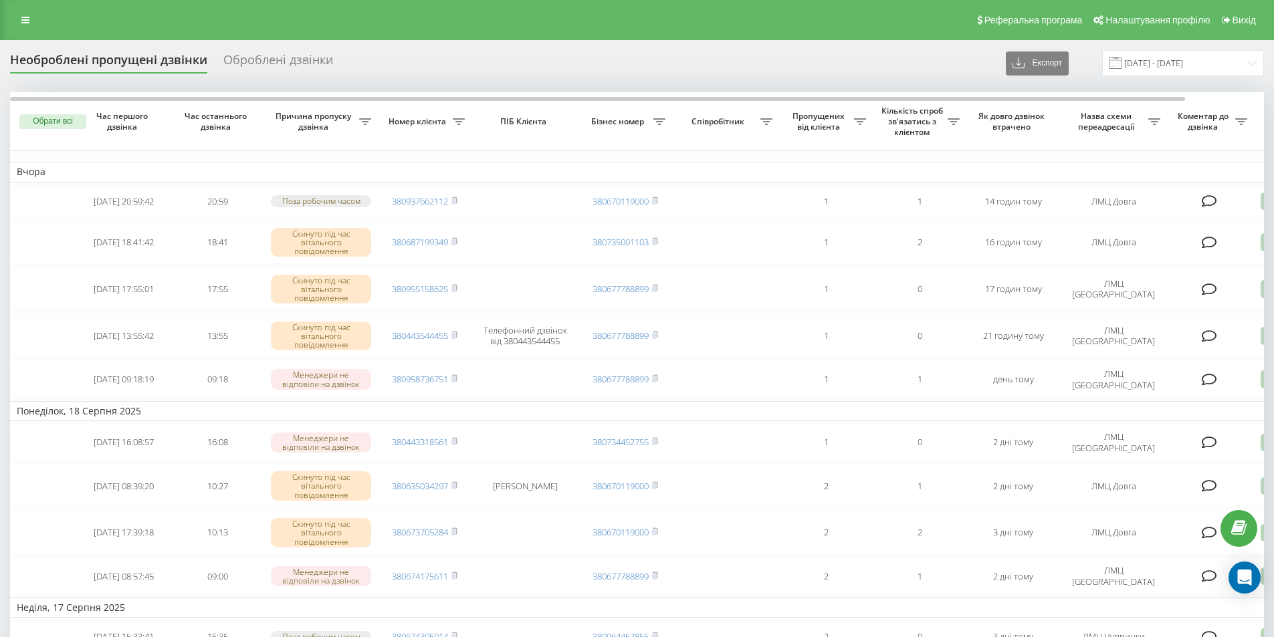  What do you see at coordinates (419, 122) in the screenshot?
I see `span: Номер клієнта` at bounding box center [419, 122].